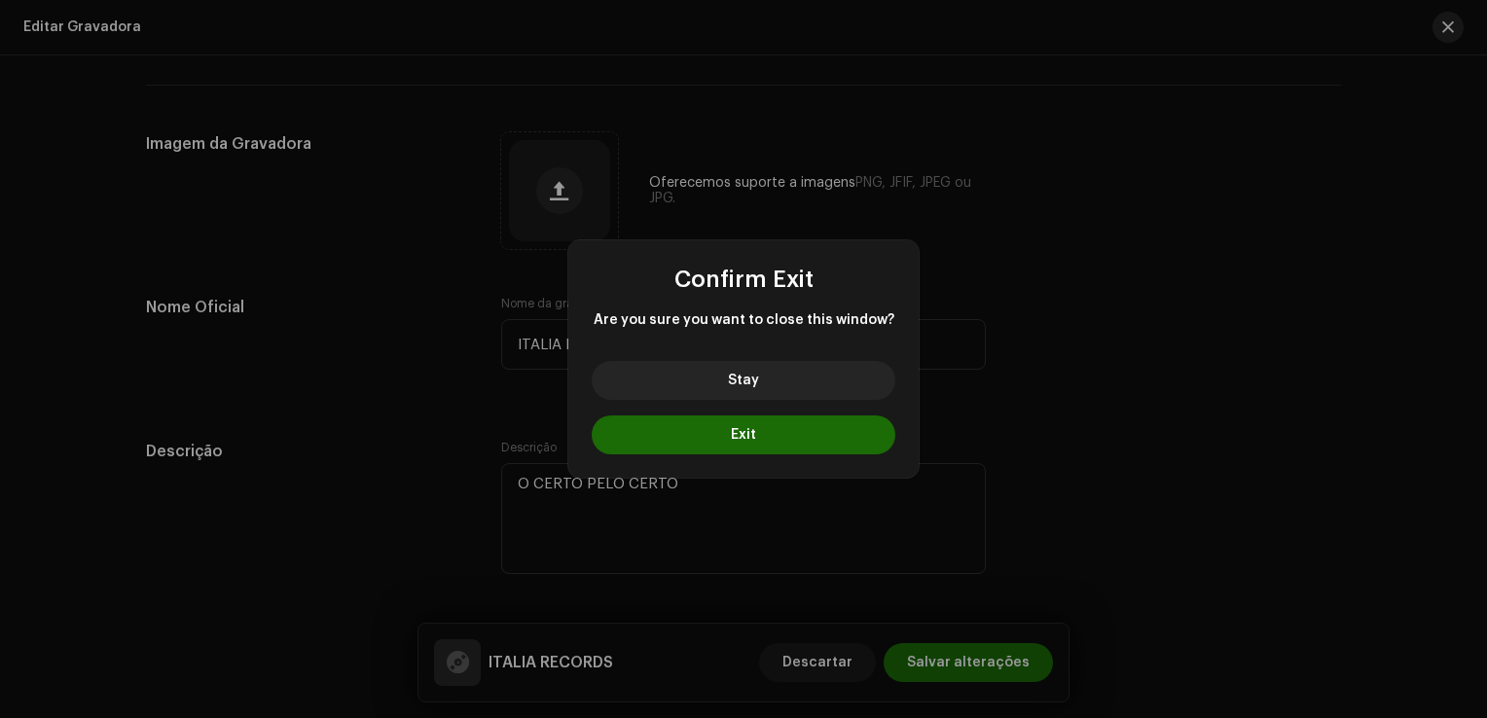  Describe the element at coordinates (744, 435) in the screenshot. I see `button: Exit` at that location.